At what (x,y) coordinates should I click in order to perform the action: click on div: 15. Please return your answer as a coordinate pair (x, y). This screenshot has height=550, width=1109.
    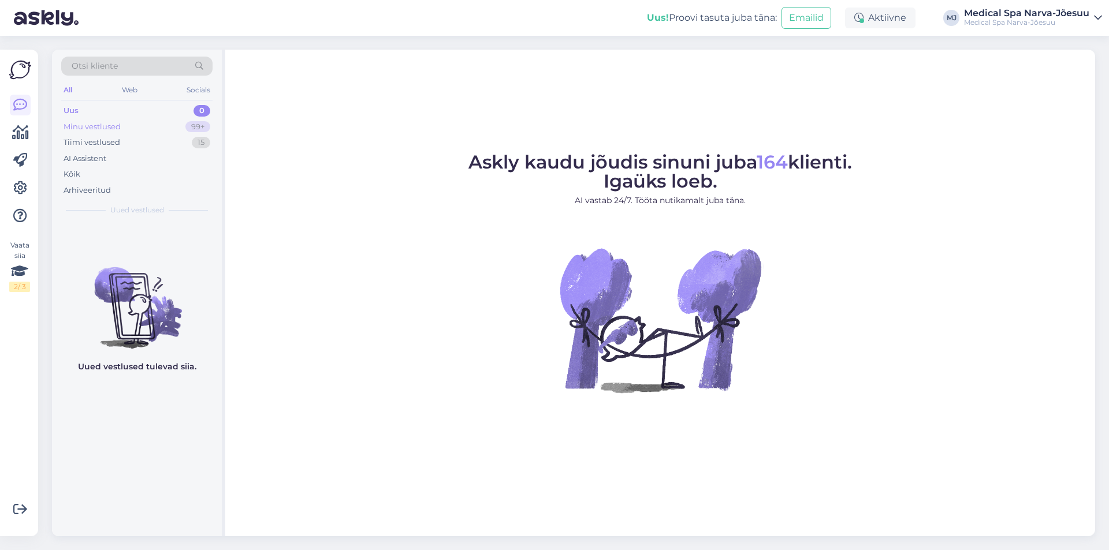
    Looking at the image, I should click on (201, 143).